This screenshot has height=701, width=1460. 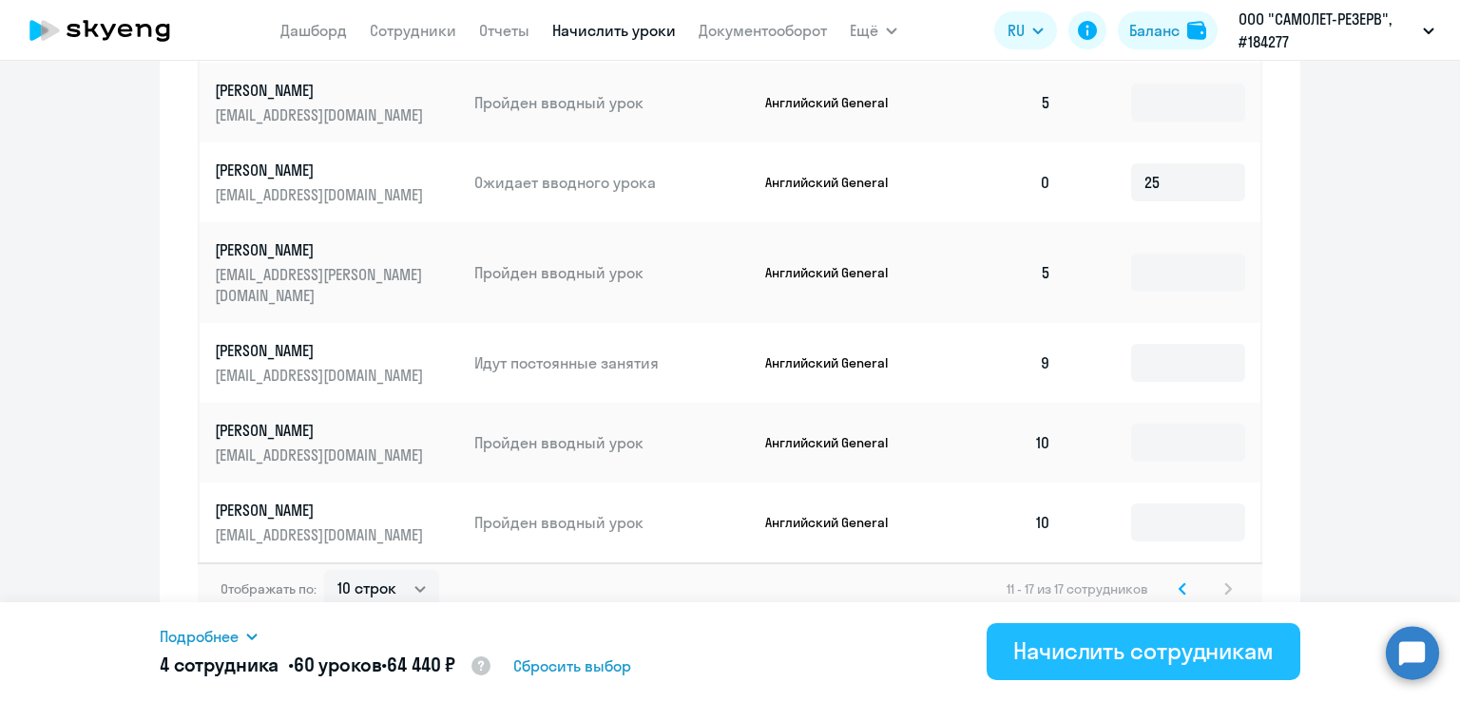 I want to click on span: Подробнее, so click(x=199, y=637).